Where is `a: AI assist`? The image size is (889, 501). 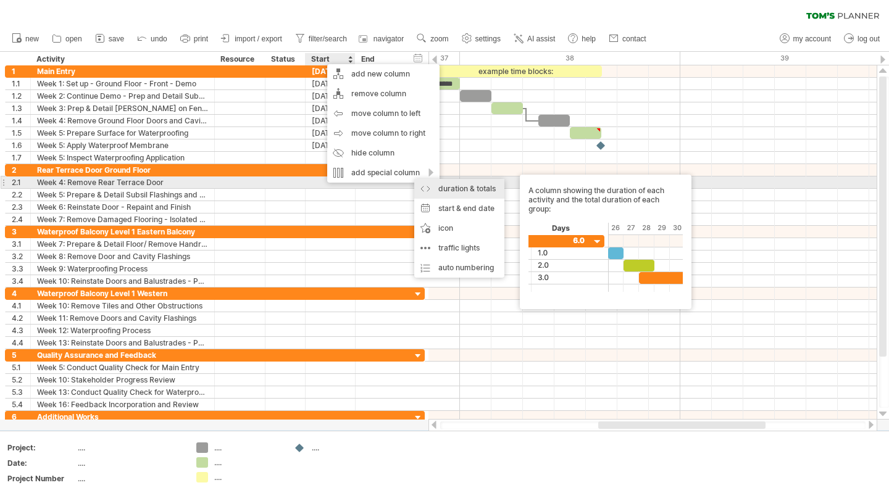 a: AI assist is located at coordinates (535, 39).